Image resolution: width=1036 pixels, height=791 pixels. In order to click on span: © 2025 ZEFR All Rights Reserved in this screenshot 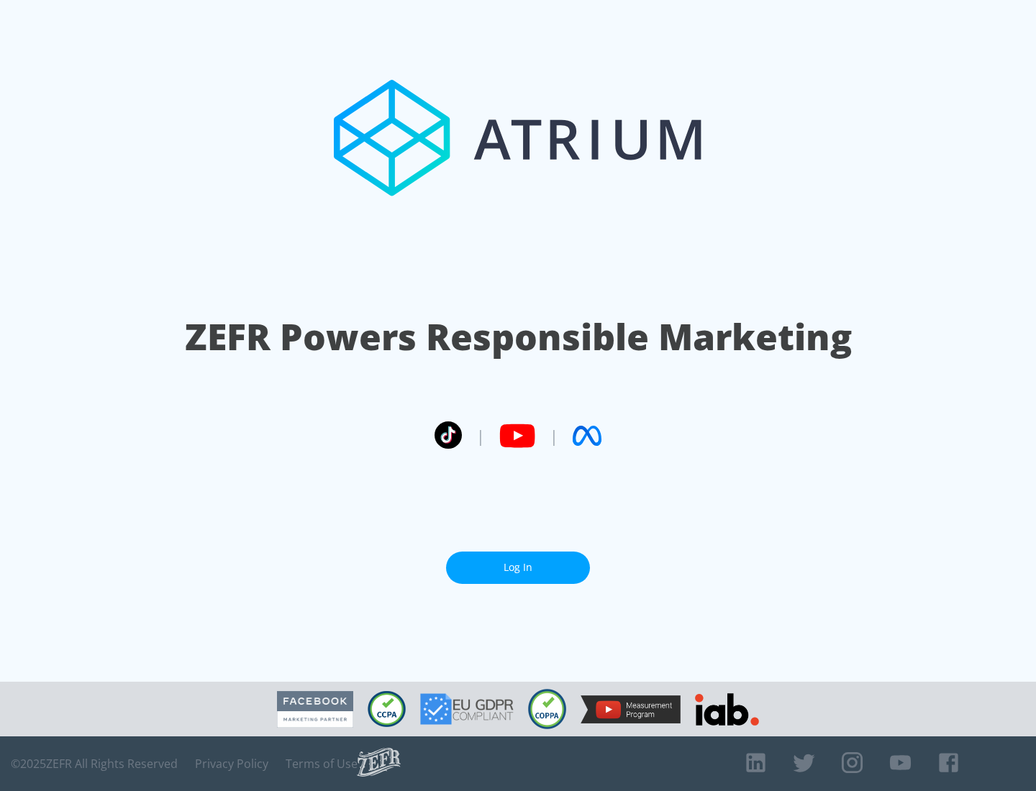, I will do `click(94, 764)`.